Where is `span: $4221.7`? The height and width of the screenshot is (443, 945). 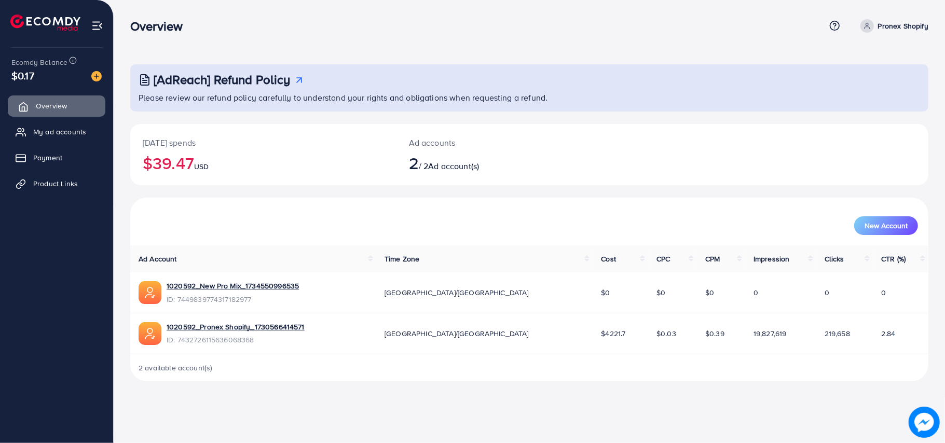 span: $4221.7 is located at coordinates (613, 334).